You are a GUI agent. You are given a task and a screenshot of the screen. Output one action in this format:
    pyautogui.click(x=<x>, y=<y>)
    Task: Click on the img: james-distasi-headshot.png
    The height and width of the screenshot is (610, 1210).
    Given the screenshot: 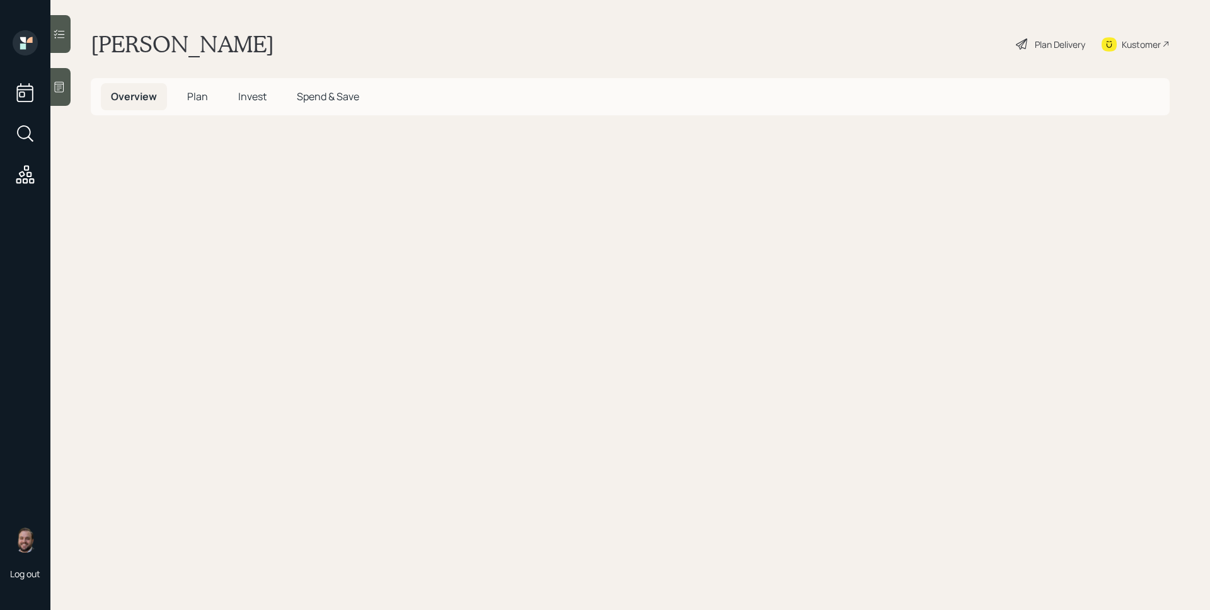 What is the action you would take?
    pyautogui.click(x=25, y=540)
    